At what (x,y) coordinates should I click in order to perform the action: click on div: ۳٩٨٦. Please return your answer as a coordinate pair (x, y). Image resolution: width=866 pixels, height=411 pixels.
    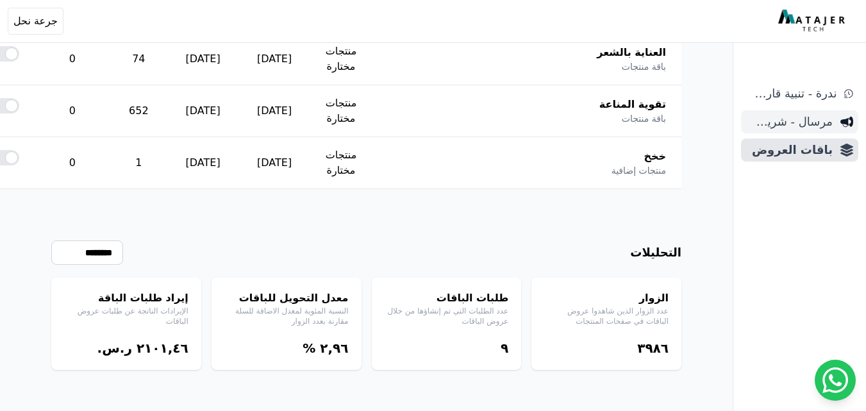
    Looking at the image, I should click on (606, 348).